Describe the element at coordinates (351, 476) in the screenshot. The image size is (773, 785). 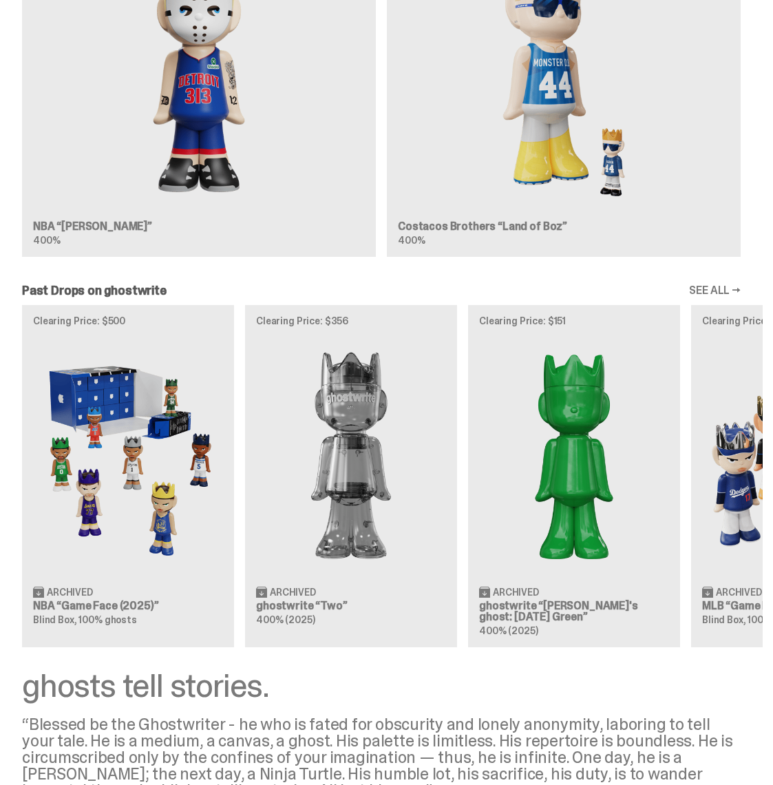
I see `a: Clearing Price: $356 Two Archived` at that location.